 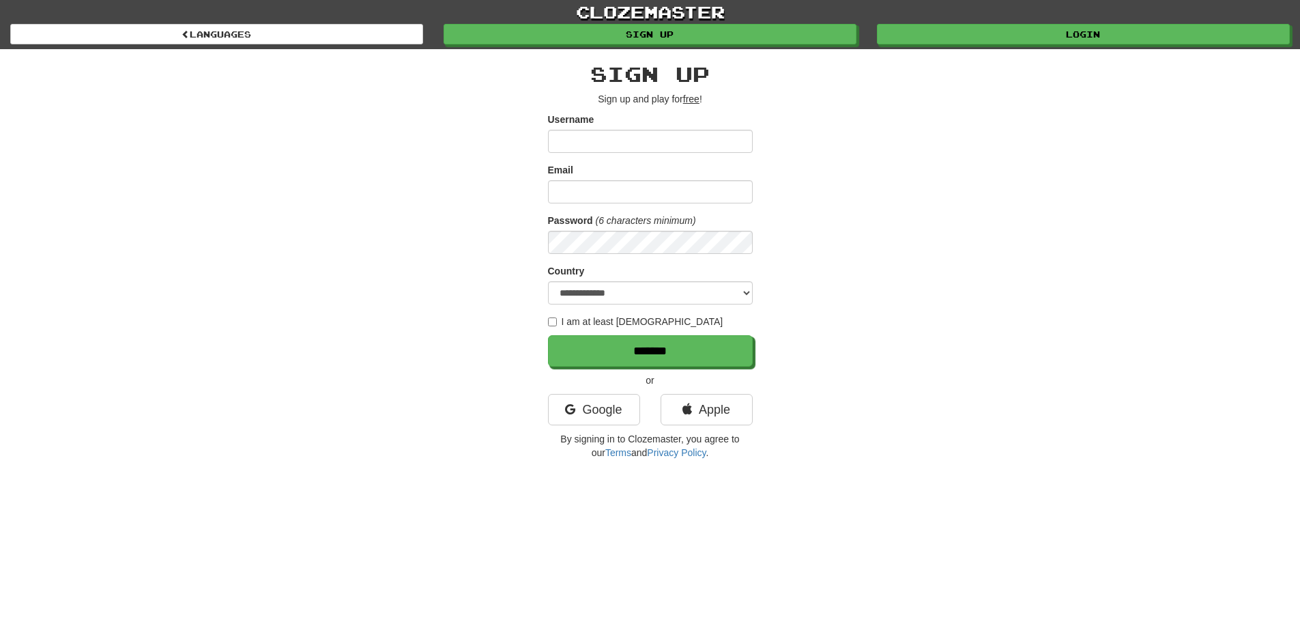 What do you see at coordinates (1083, 34) in the screenshot?
I see `a: Login` at bounding box center [1083, 34].